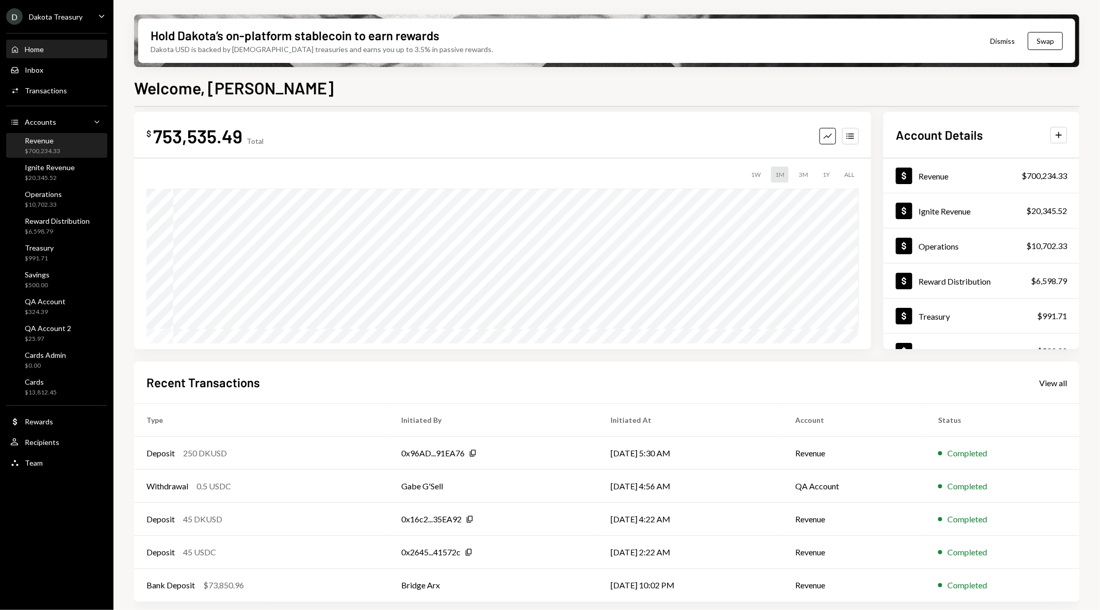 This screenshot has width=1100, height=610. I want to click on a: Cards$13,812.45, so click(57, 387).